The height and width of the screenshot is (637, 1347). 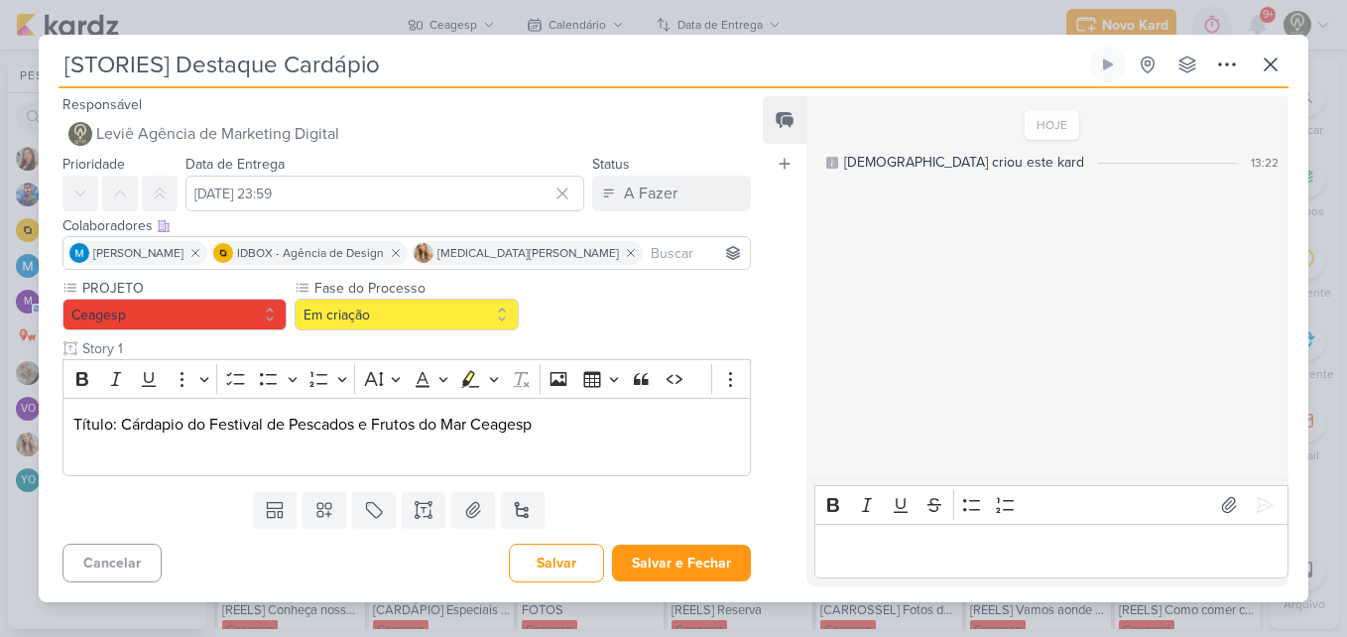 I want to click on button: Leviê Agência de Marketing Digital, so click(x=407, y=134).